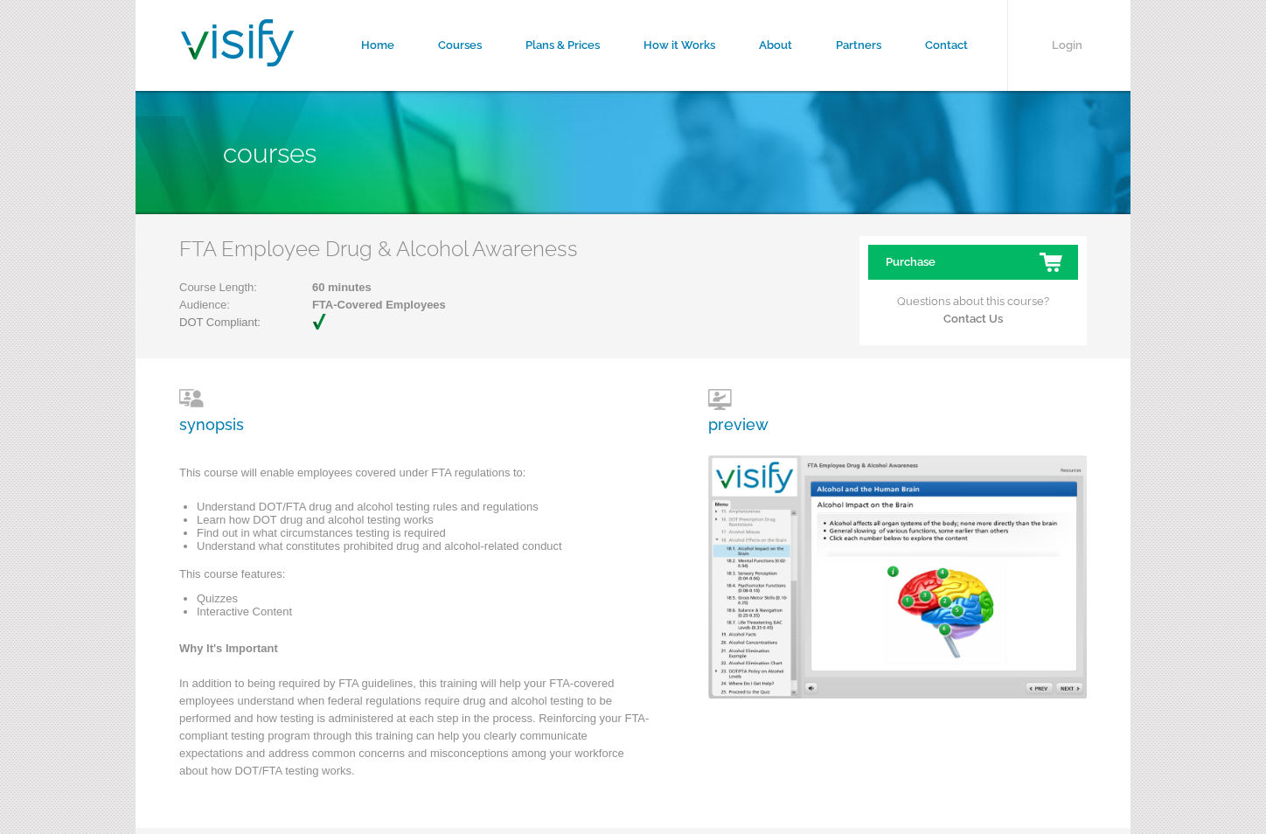  What do you see at coordinates (382, 248) in the screenshot?
I see `h2: FTA Employee Drug & Alcohol Awareness` at bounding box center [382, 248].